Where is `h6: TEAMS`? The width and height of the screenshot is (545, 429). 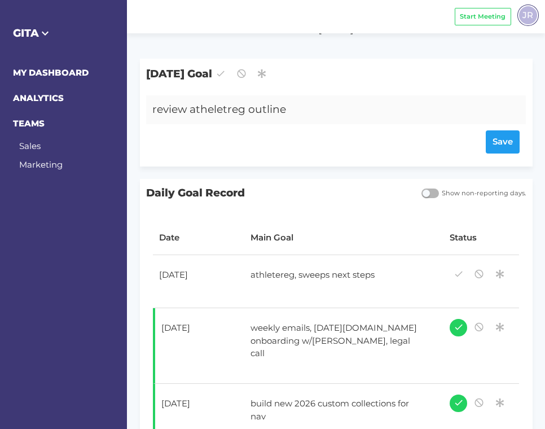 h6: TEAMS is located at coordinates (64, 124).